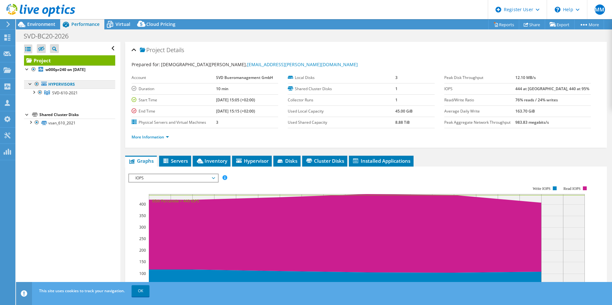  I want to click on svg: \n, so click(557, 10).